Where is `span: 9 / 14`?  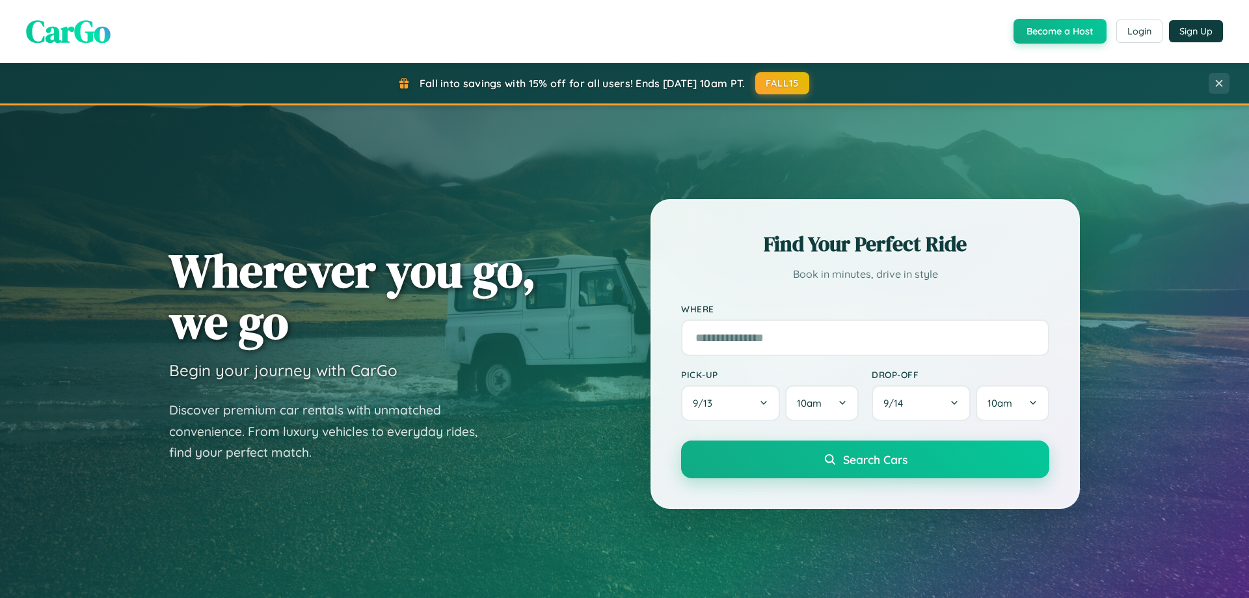 span: 9 / 14 is located at coordinates (897, 403).